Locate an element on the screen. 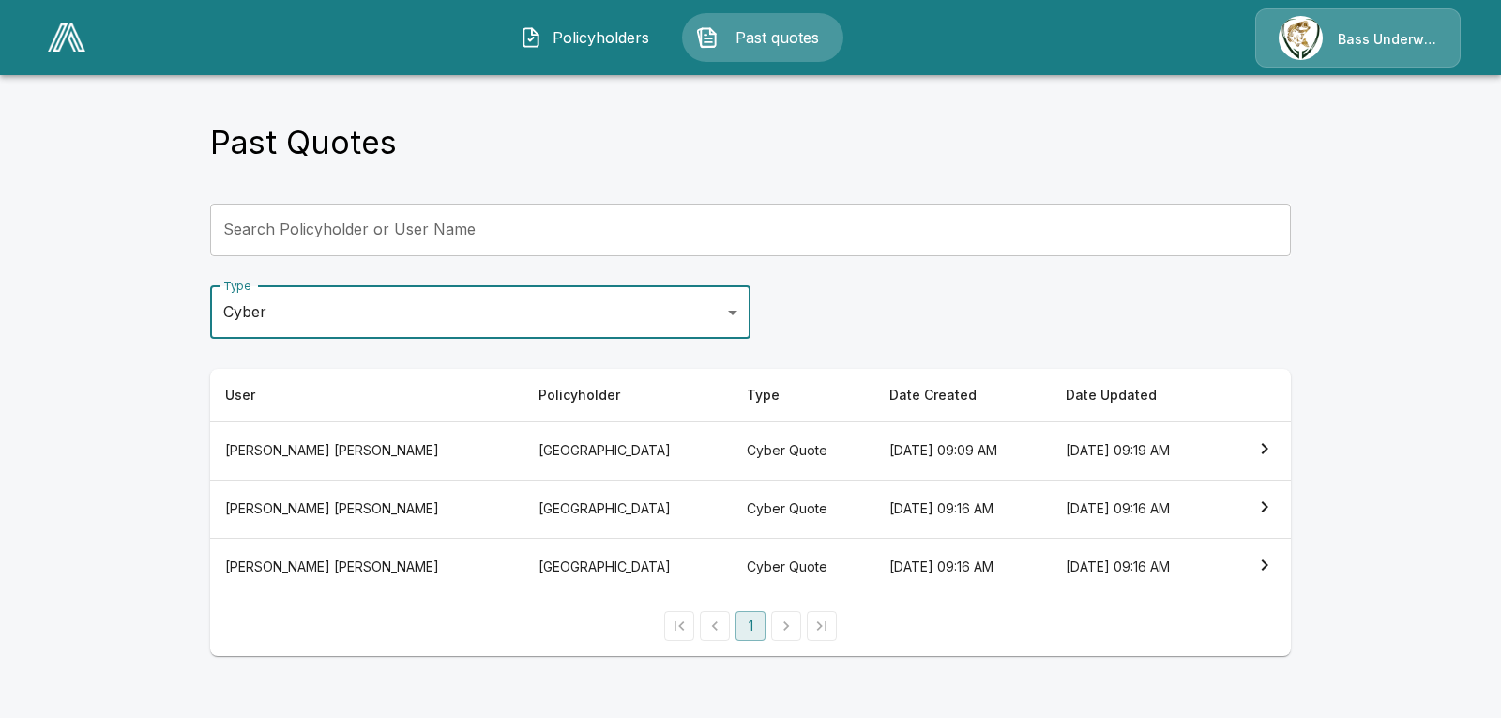  th: Type is located at coordinates (803, 395).